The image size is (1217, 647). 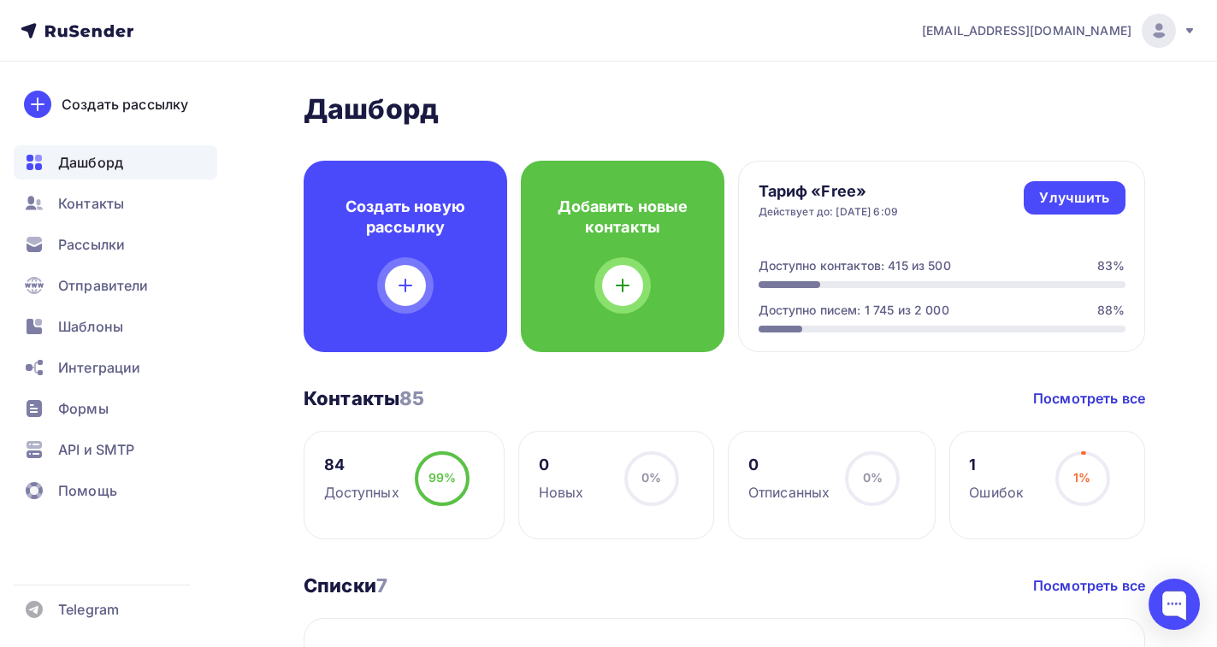 I want to click on h4: Создать новую рассылку, so click(x=405, y=217).